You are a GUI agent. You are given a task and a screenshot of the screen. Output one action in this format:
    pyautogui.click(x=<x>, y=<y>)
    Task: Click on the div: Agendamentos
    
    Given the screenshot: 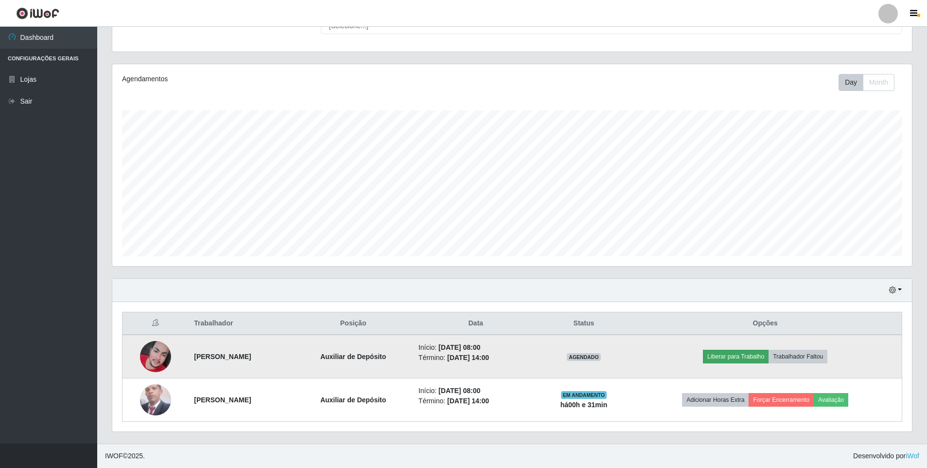 What is the action you would take?
    pyautogui.click(x=280, y=79)
    